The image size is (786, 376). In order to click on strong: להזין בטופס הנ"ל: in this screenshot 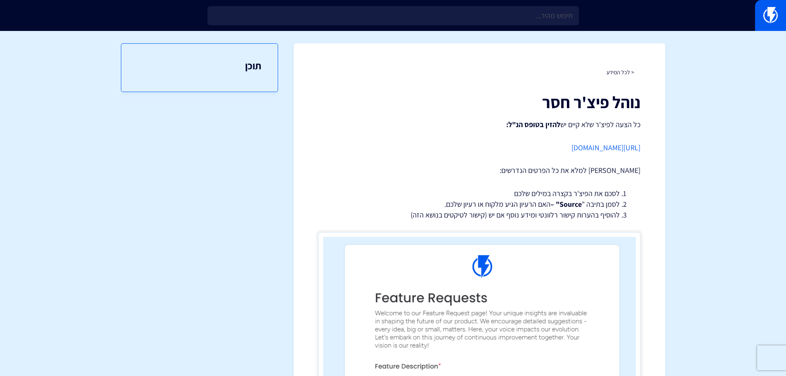, I will do `click(533, 124)`.